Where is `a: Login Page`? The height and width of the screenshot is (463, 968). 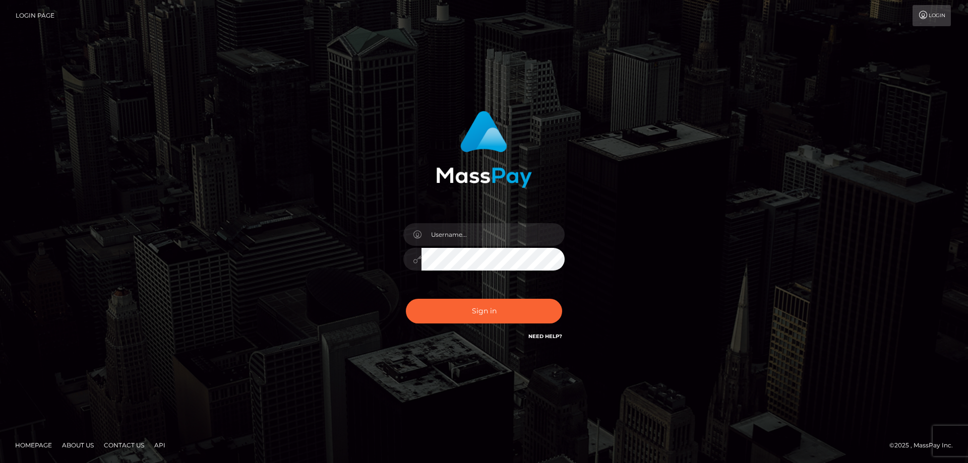 a: Login Page is located at coordinates (35, 16).